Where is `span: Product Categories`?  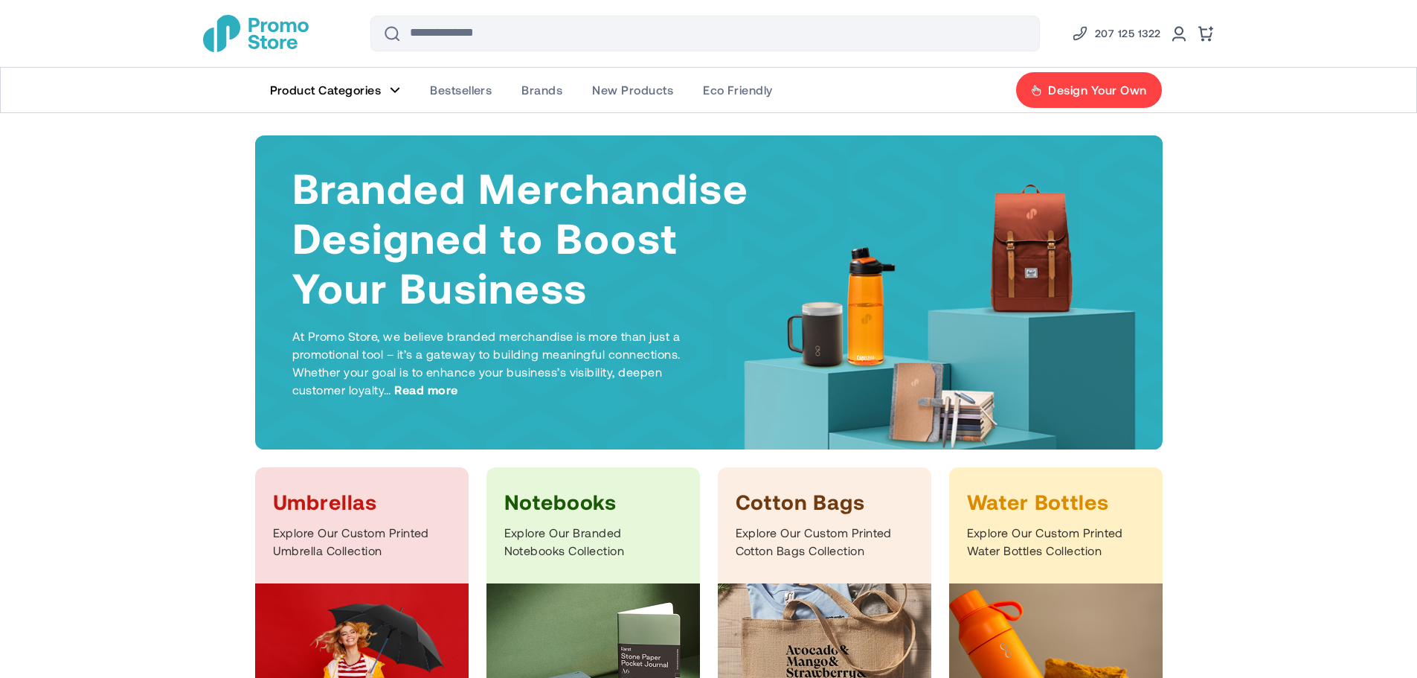
span: Product Categories is located at coordinates (326, 90).